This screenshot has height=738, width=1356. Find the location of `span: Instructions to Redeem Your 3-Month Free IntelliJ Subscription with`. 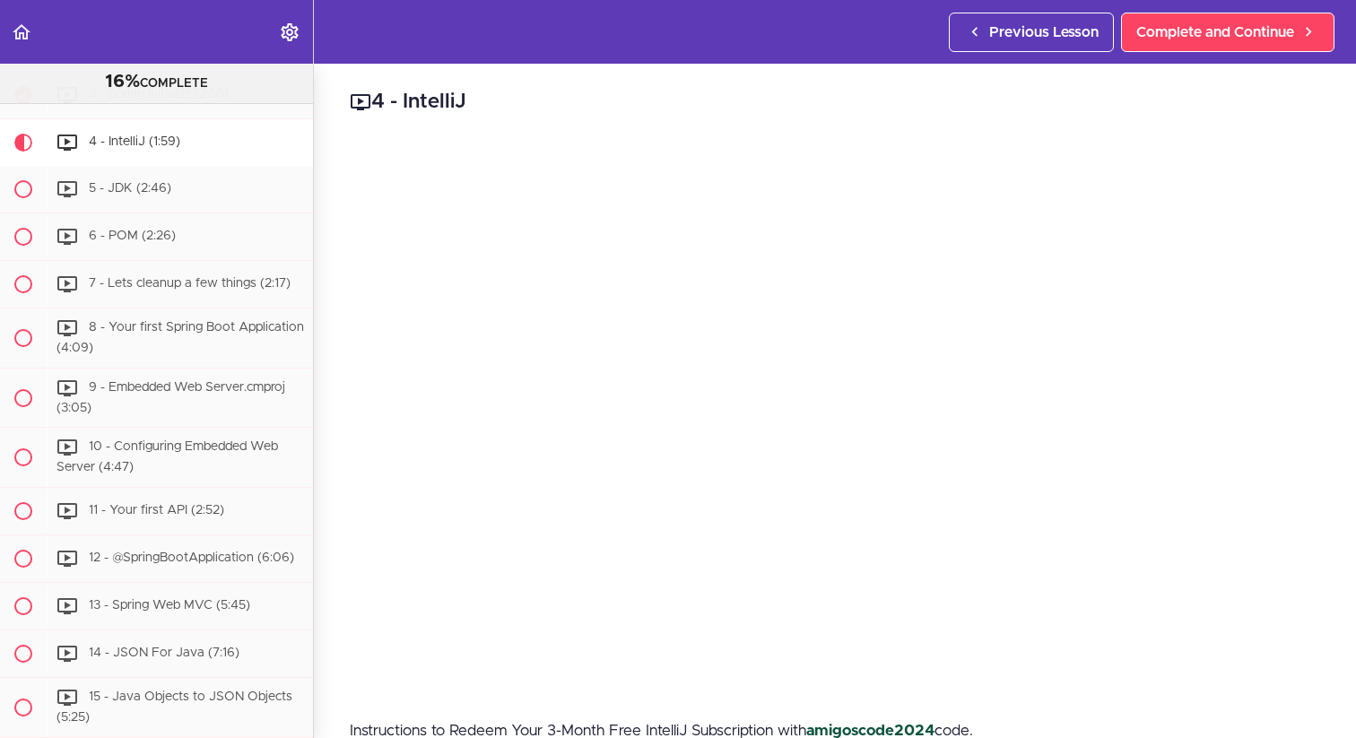

span: Instructions to Redeem Your 3-Month Free IntelliJ Subscription with is located at coordinates (578, 730).